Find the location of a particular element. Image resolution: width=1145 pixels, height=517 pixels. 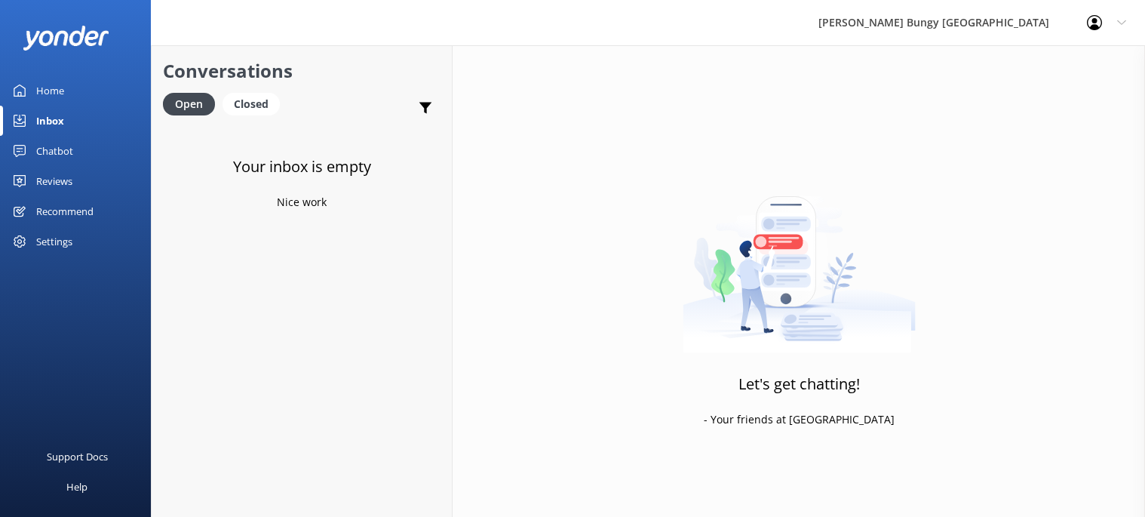

div: Help is located at coordinates (77, 486).